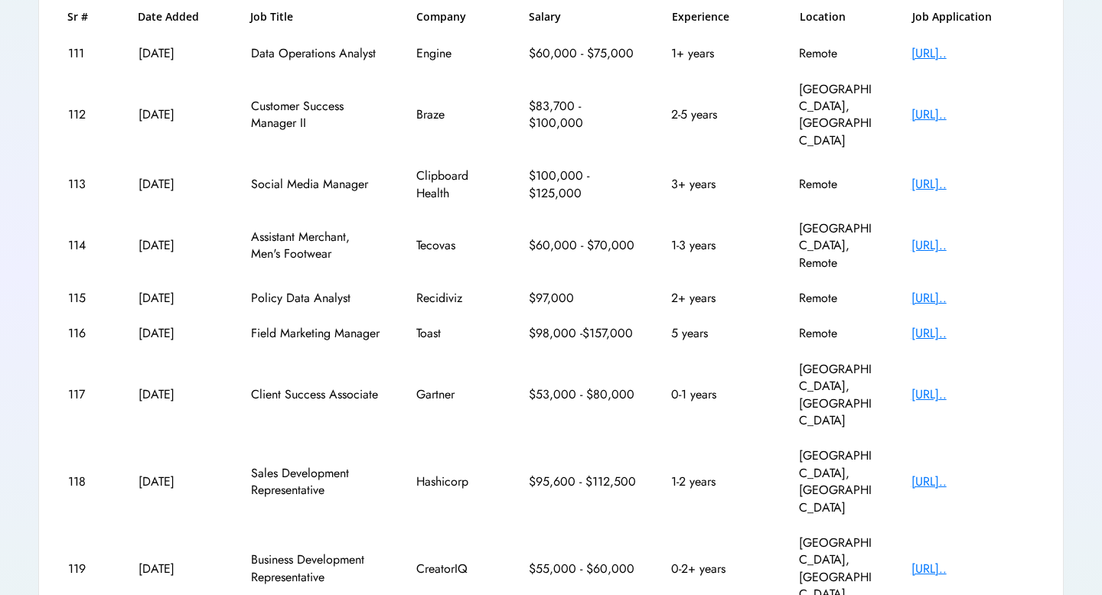 The height and width of the screenshot is (595, 1102). Describe the element at coordinates (454, 569) in the screenshot. I see `div: CreatorIQ` at that location.